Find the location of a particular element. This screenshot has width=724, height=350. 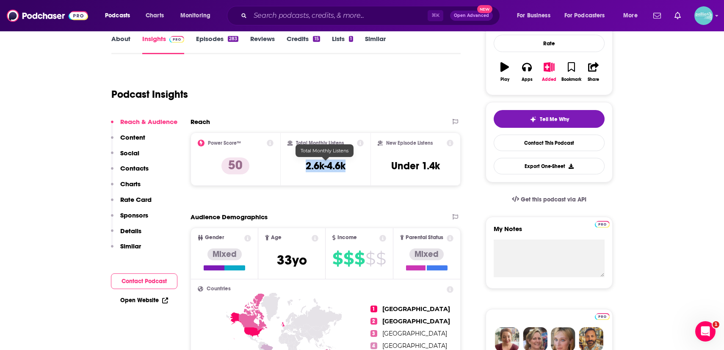

p: Charts is located at coordinates (130, 184).